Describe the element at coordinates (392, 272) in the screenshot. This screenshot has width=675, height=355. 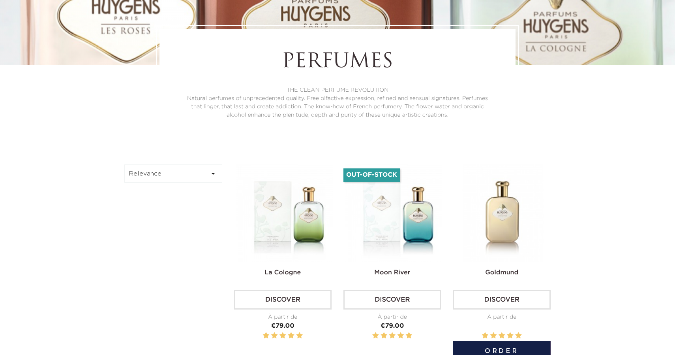
I see `a: Moon River` at that location.